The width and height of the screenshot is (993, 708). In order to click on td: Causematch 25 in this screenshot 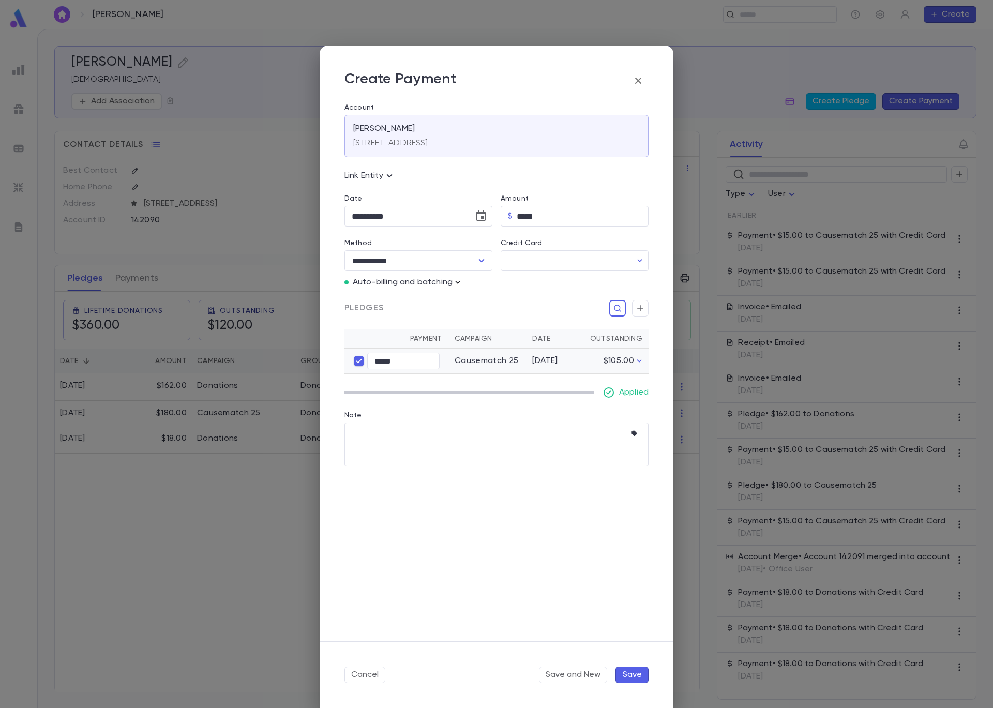, I will do `click(487, 361)`.